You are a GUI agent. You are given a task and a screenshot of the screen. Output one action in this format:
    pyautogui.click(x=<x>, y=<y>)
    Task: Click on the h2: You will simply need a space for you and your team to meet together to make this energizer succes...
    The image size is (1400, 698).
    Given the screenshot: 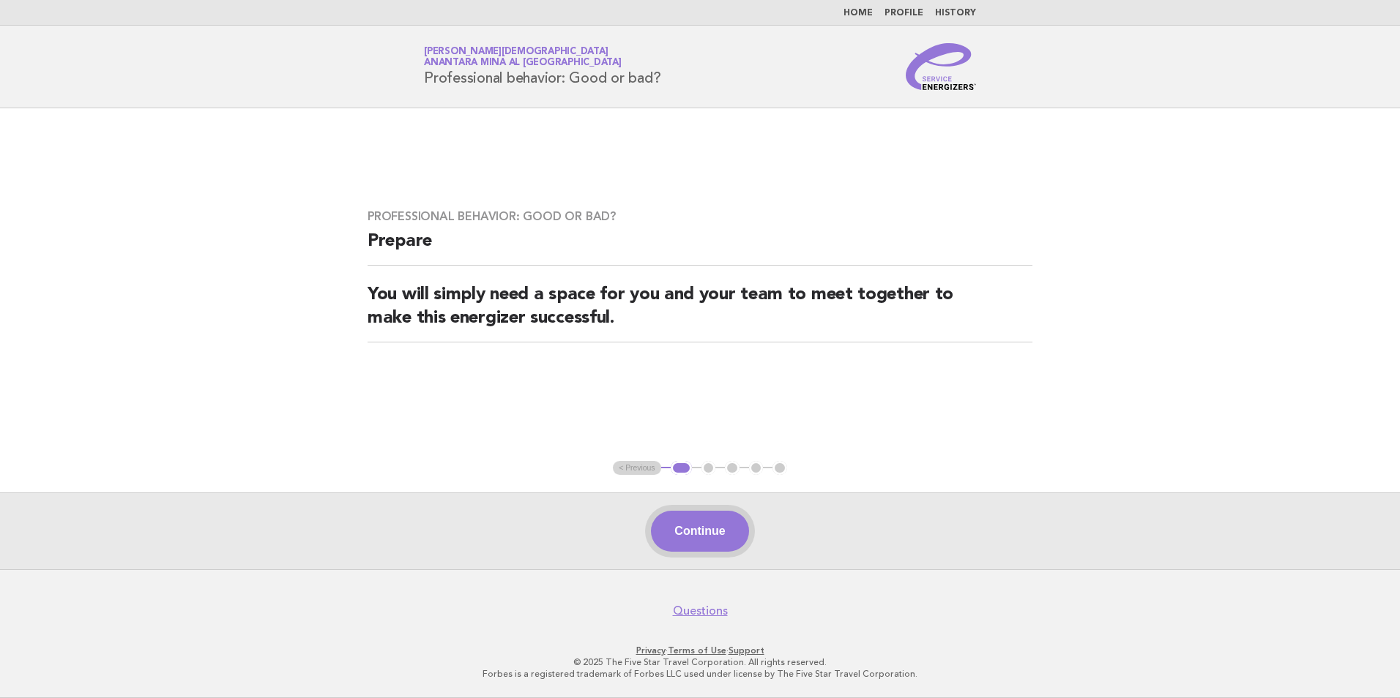 What is the action you would take?
    pyautogui.click(x=700, y=313)
    